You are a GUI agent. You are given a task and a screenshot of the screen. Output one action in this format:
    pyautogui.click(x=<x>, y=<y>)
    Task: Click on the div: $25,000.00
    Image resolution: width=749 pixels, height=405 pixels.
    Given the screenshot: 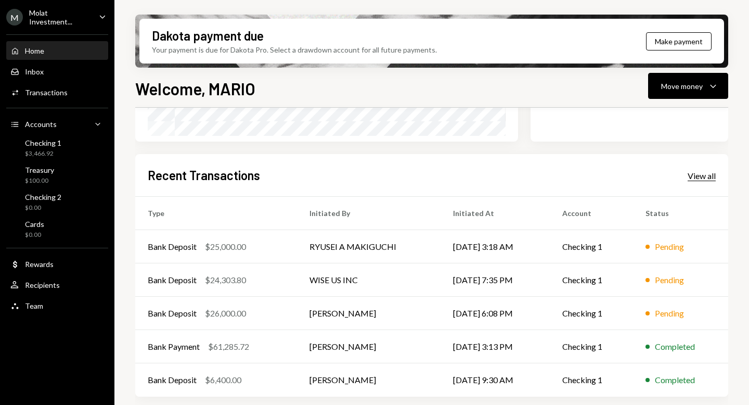 What is the action you would take?
    pyautogui.click(x=225, y=247)
    